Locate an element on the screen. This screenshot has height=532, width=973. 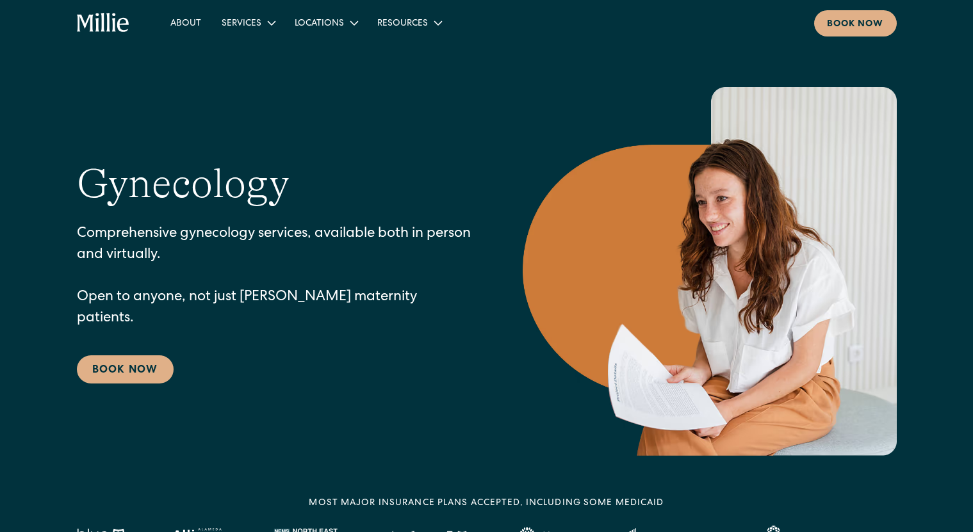
a: Book now is located at coordinates (855, 23).